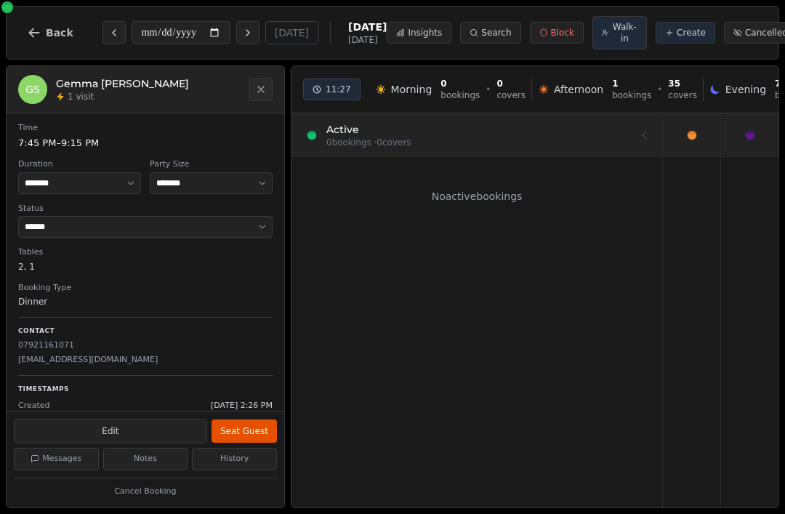  Describe the element at coordinates (145, 302) in the screenshot. I see `dd: Dinner` at that location.